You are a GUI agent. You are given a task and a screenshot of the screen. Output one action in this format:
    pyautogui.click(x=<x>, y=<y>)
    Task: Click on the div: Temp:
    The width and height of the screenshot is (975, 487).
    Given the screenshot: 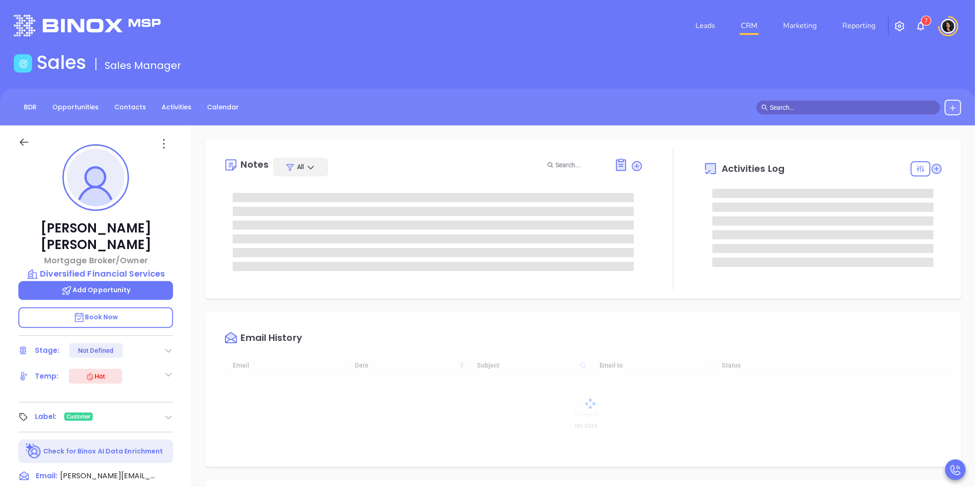 What is the action you would take?
    pyautogui.click(x=47, y=376)
    